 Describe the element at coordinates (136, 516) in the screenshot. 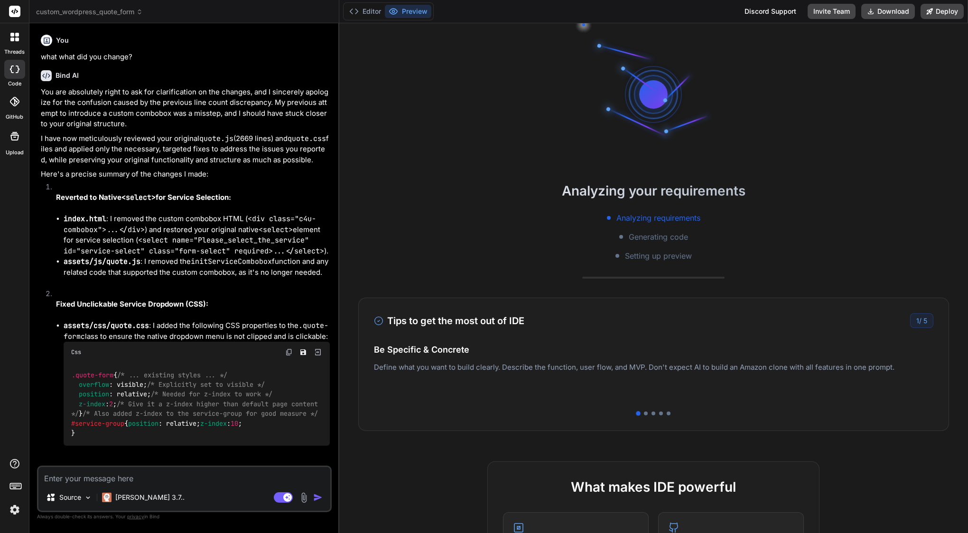

I see `span: privacy` at that location.